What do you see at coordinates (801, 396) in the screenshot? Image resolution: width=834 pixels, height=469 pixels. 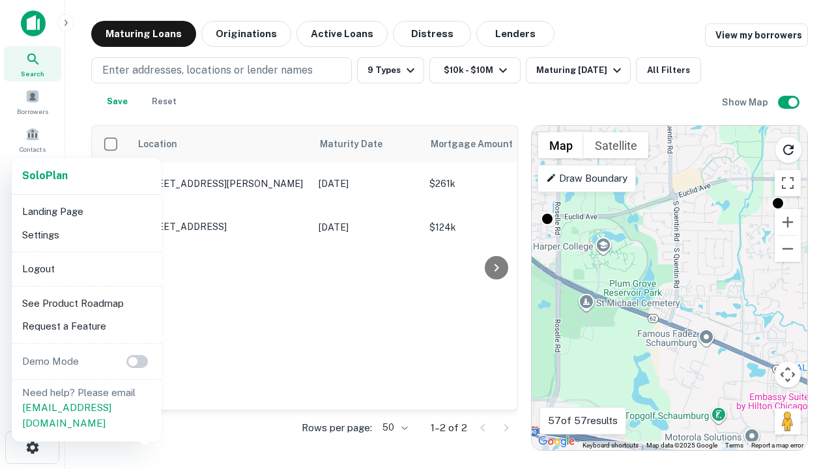 I see `div: Chat Widget` at bounding box center [801, 396].